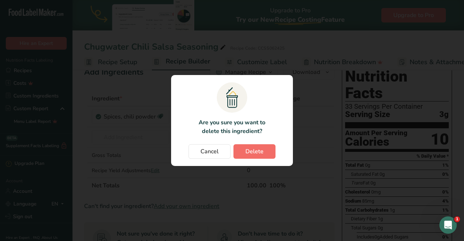 This screenshot has width=464, height=241. What do you see at coordinates (457, 219) in the screenshot?
I see `span: 1` at bounding box center [457, 219].